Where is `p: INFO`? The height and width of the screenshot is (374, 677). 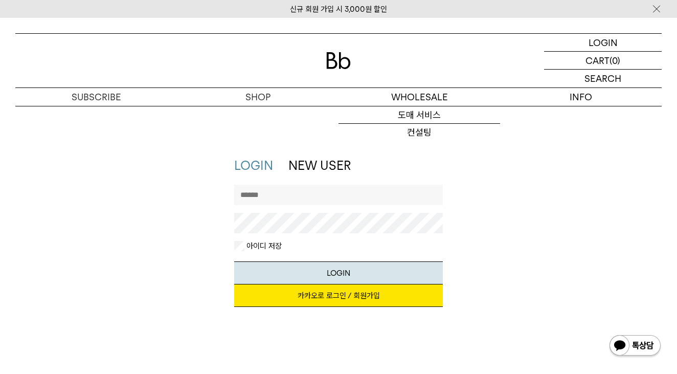
p: INFO is located at coordinates (581, 97).